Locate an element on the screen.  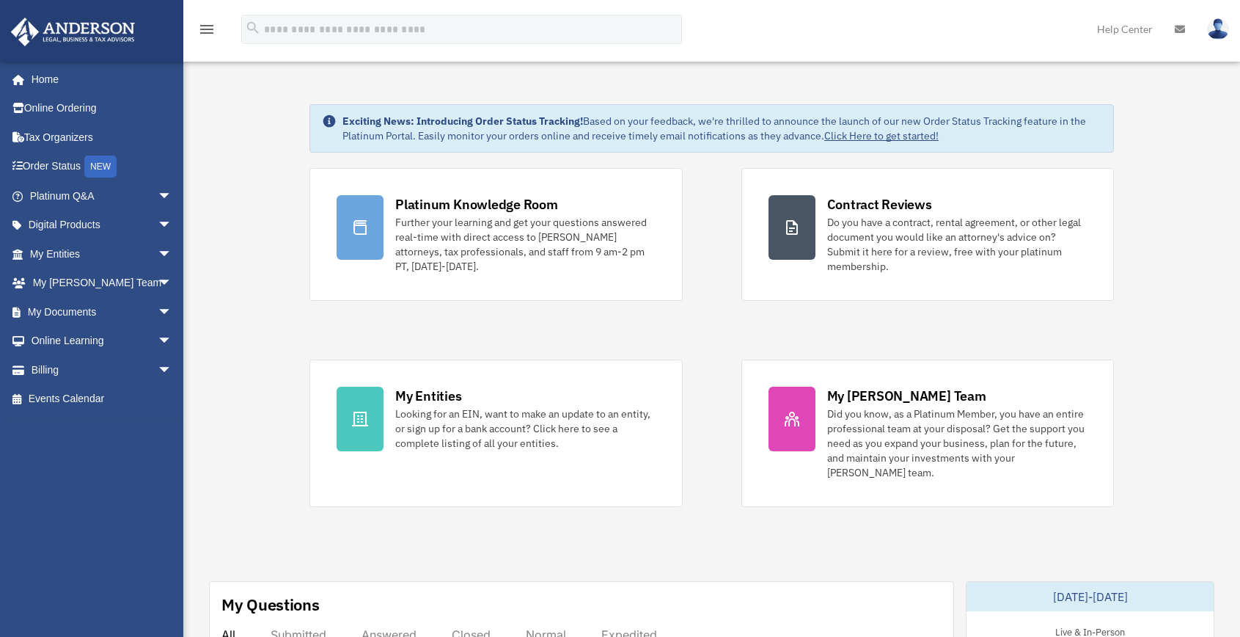
div: Contract Reviews is located at coordinates (879, 204).